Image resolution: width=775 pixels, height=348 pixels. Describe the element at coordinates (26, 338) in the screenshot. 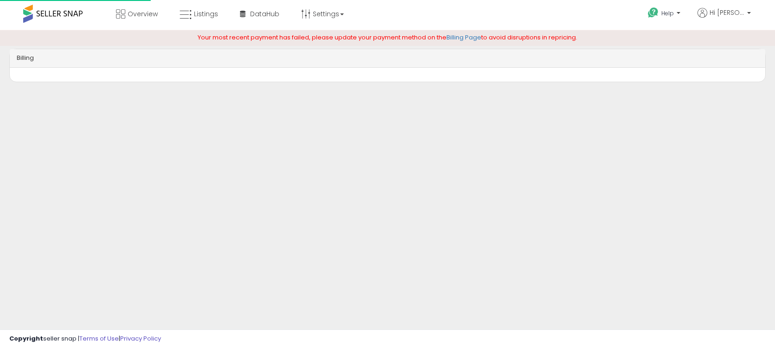

I see `strong: Copyright` at that location.